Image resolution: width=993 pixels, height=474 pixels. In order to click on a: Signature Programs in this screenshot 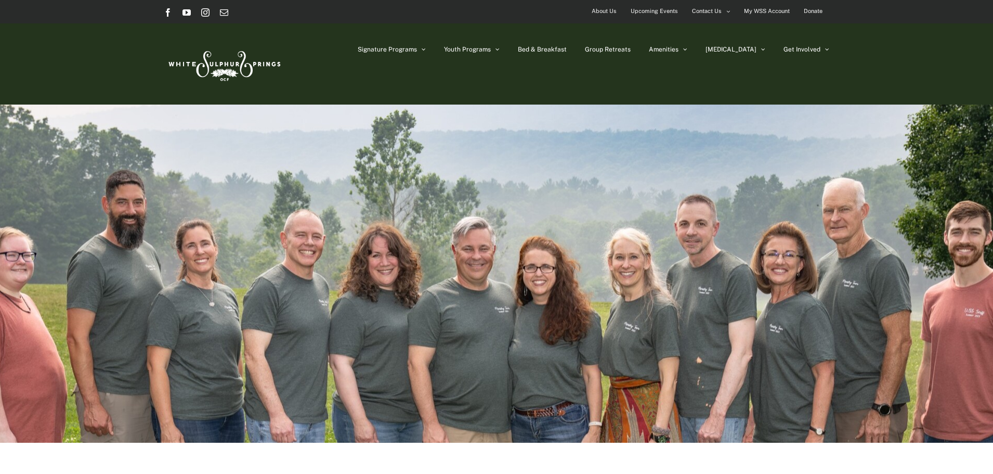, I will do `click(392, 49)`.